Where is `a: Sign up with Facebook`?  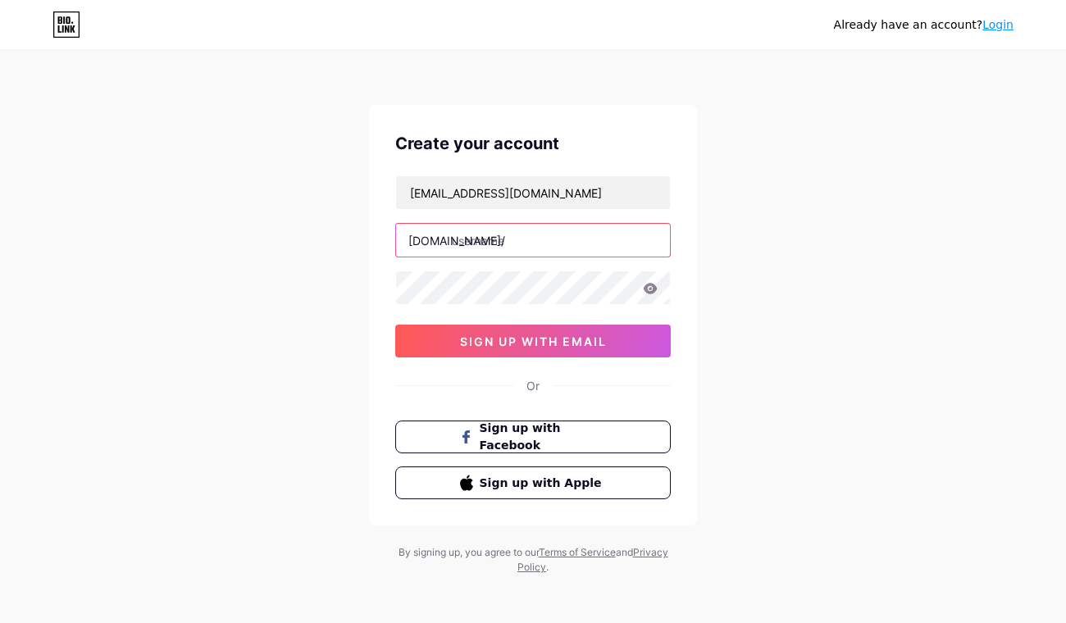 a: Sign up with Facebook is located at coordinates (533, 437).